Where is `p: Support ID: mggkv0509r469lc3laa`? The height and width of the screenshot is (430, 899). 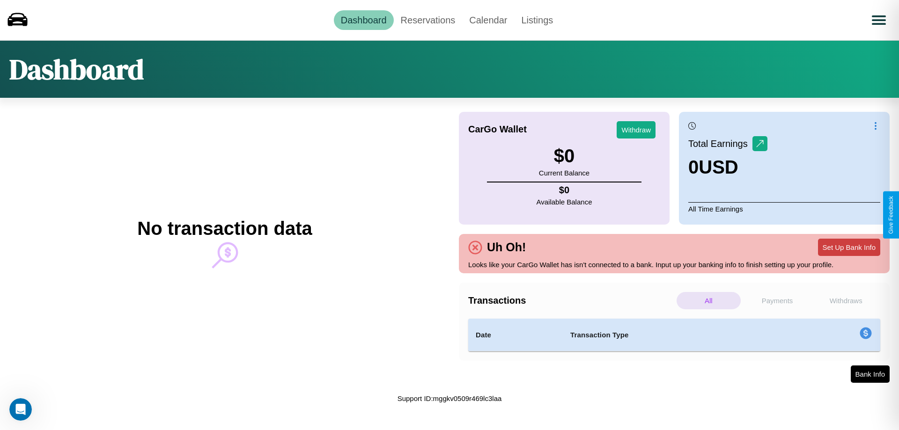
p: Support ID: mggkv0509r469lc3laa is located at coordinates (449, 398).